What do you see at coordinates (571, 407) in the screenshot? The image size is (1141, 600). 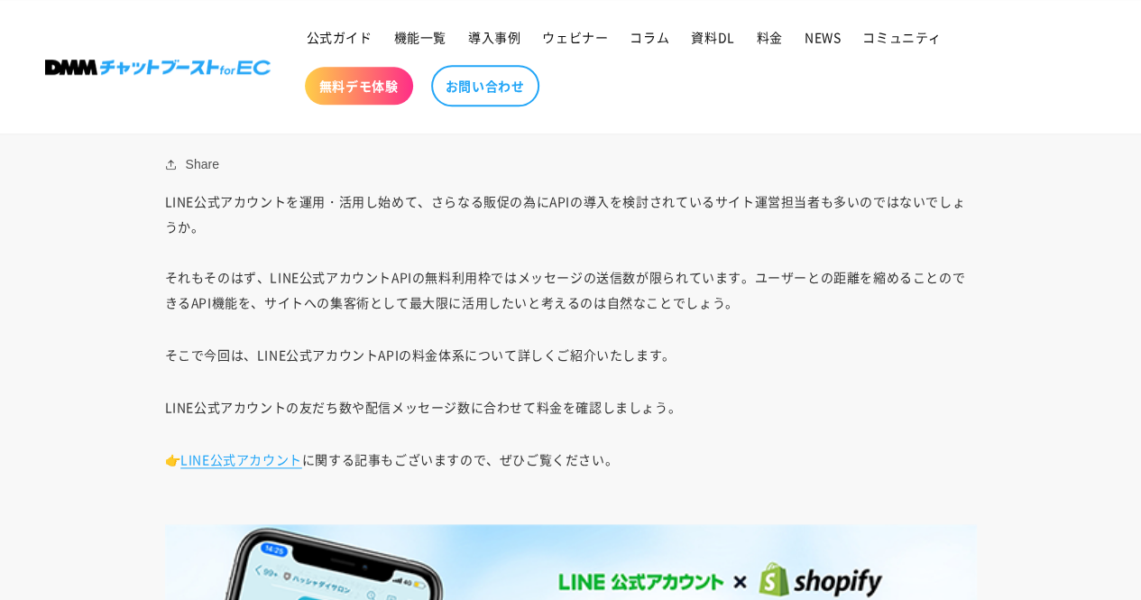 I see `p: LINE公式アカウントの友だち数や配信メッセージ数に合わせて料金を確認しましょう。` at bounding box center [571, 407].